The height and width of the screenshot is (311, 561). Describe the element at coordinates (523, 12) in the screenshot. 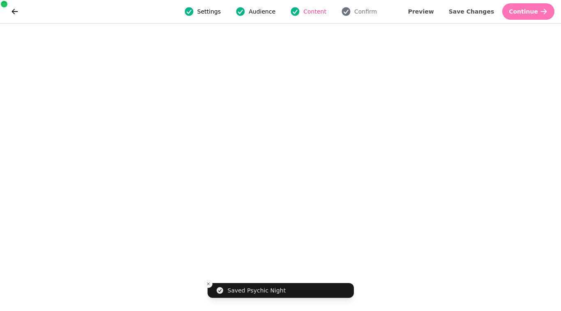

I see `span: Continue` at that location.